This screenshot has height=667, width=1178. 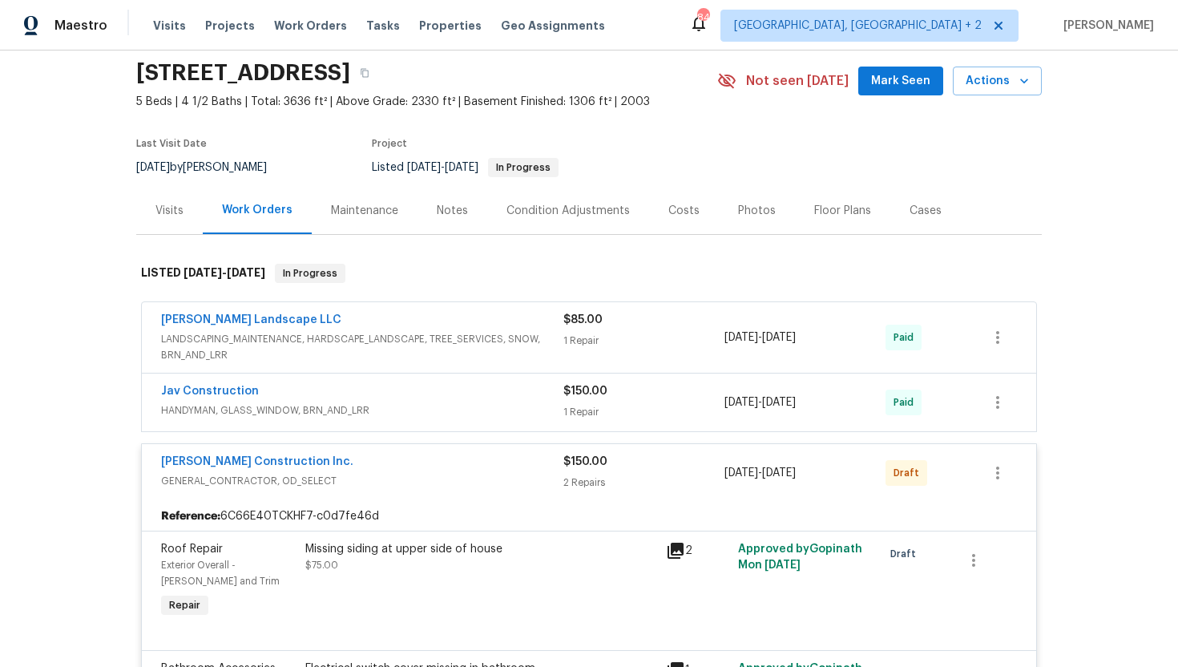 I want to click on div: Missing siding at upper side of house, so click(x=481, y=549).